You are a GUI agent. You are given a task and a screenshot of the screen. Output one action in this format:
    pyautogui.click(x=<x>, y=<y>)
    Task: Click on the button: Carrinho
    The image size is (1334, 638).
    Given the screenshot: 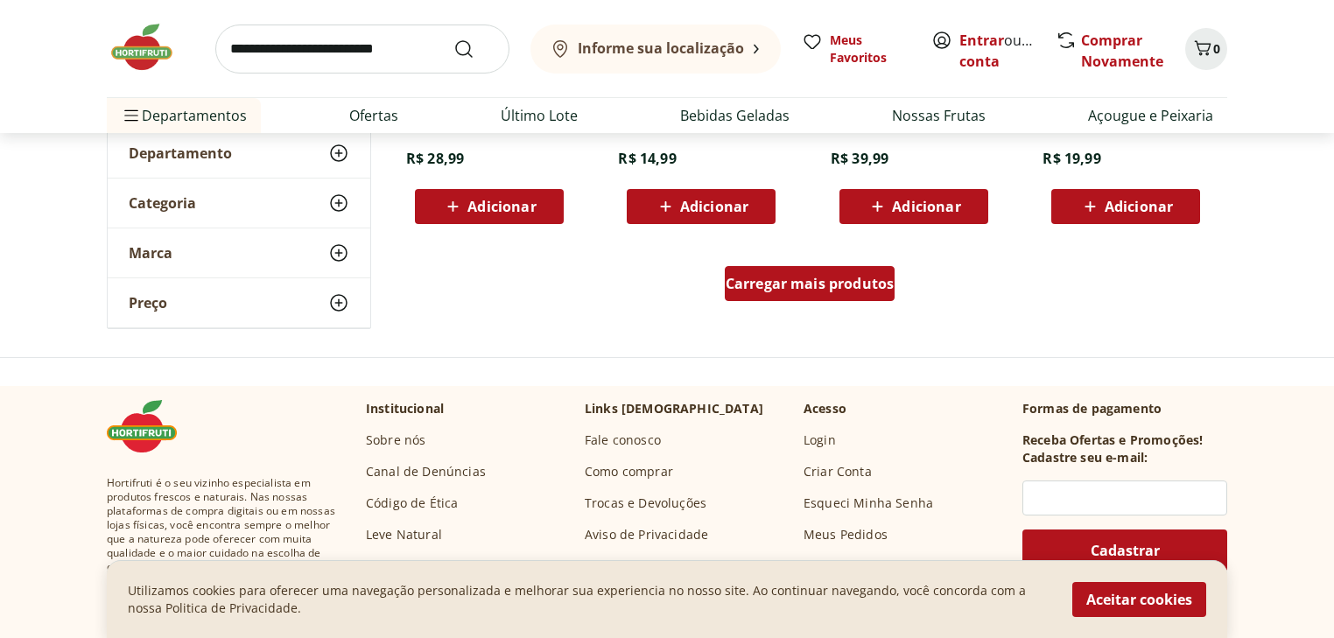 What is the action you would take?
    pyautogui.click(x=1206, y=49)
    